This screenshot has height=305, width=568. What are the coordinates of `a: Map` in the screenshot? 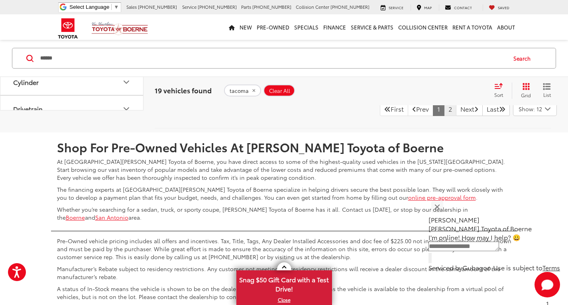 It's located at (424, 8).